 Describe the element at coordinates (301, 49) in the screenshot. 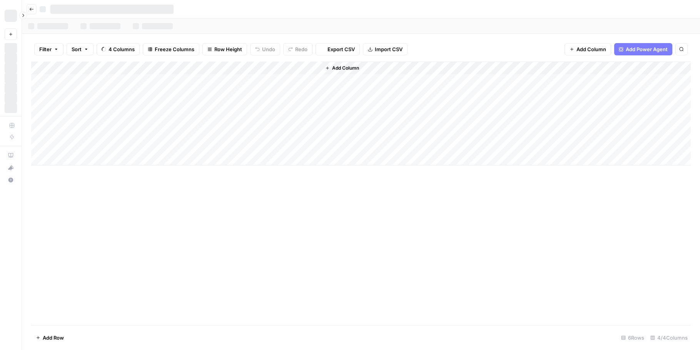

I see `span: Redo` at that location.